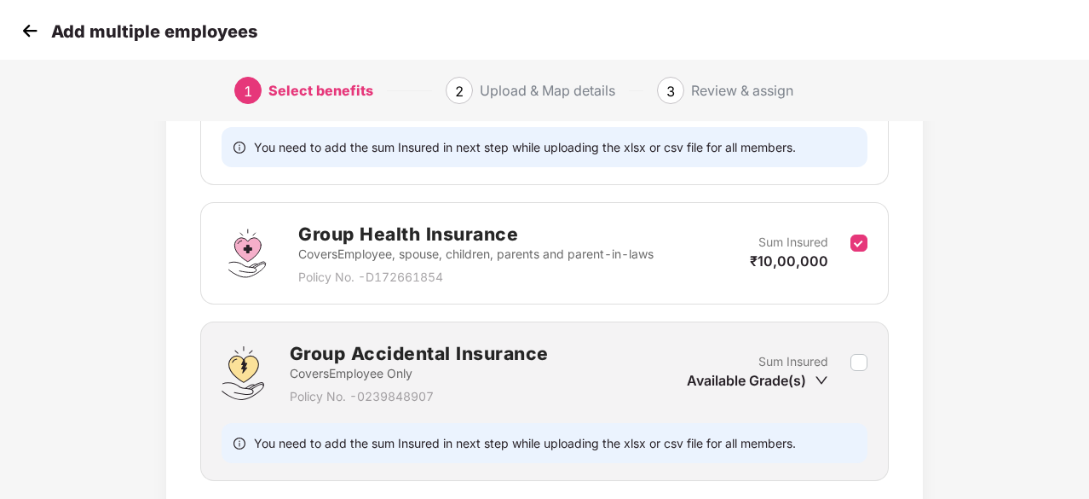 The height and width of the screenshot is (499, 1089). Describe the element at coordinates (671, 91) in the screenshot. I see `span: 3` at that location.